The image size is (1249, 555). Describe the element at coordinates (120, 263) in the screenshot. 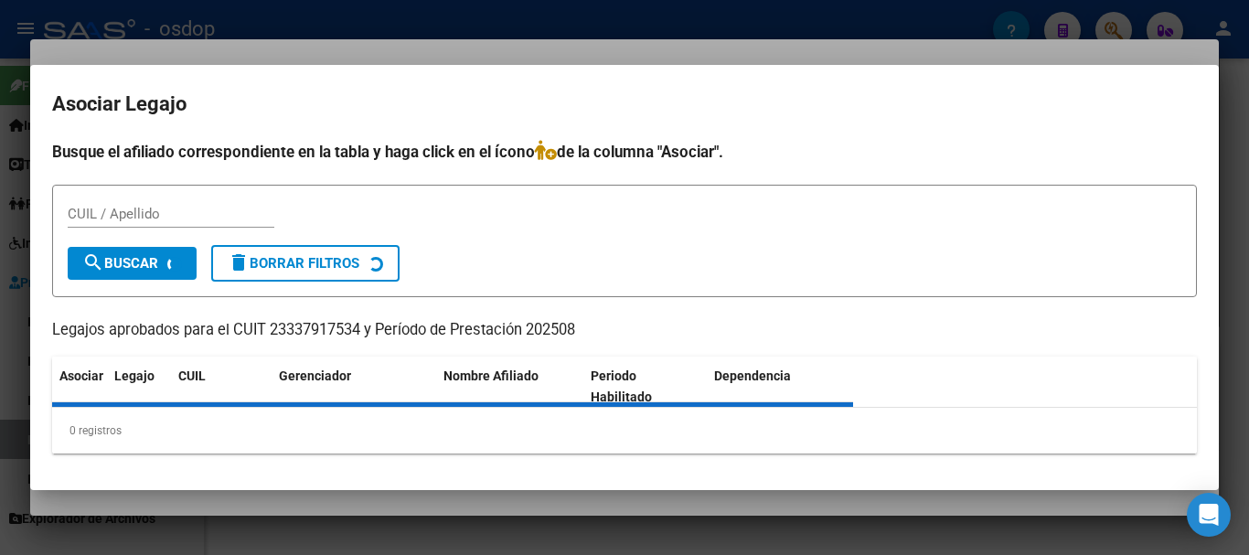

I see `span: Buscar` at that location.